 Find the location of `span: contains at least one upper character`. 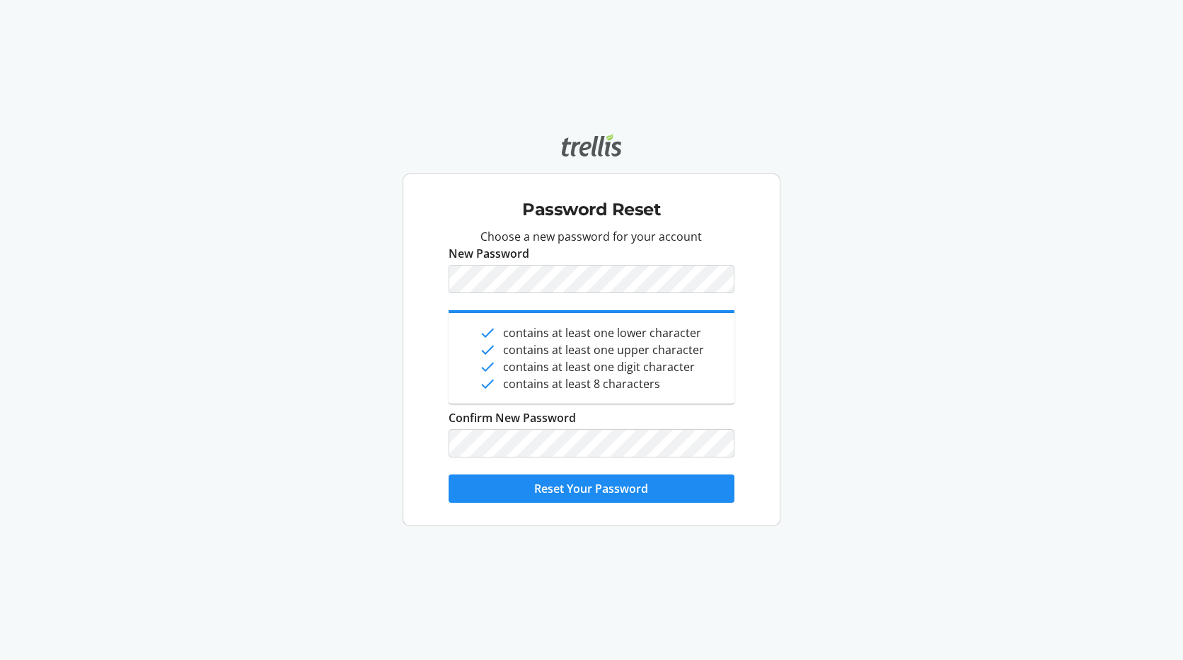

span: contains at least one upper character is located at coordinates (604, 350).